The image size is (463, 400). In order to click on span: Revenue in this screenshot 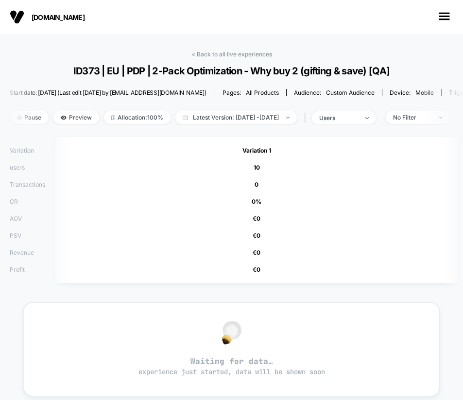, I will do `click(22, 252)`.